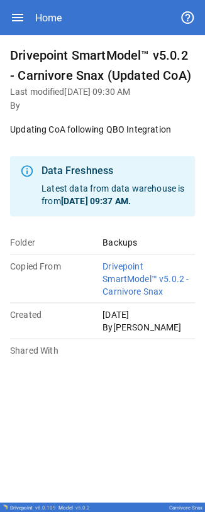 The image size is (205, 512). I want to click on p: Created, so click(56, 314).